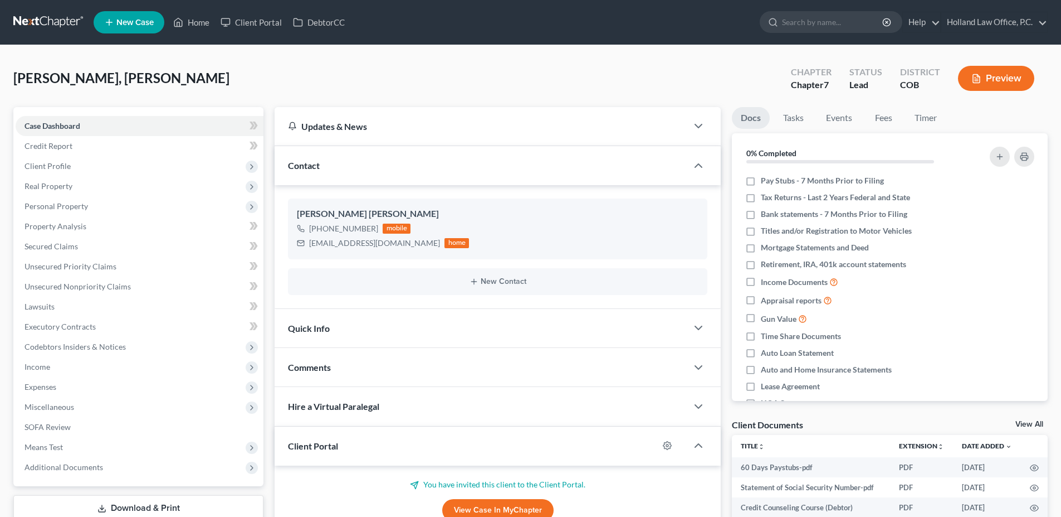 Image resolution: width=1061 pixels, height=517 pixels. What do you see at coordinates (836, 197) in the screenshot?
I see `span: Tax Returns - Last 2 Years Federal and State` at bounding box center [836, 197].